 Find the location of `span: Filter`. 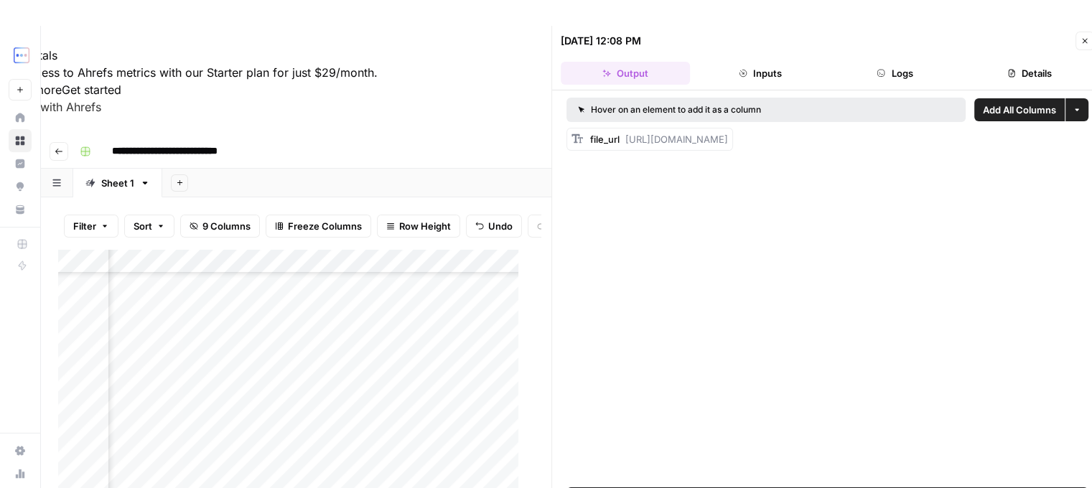

span: Filter is located at coordinates (85, 226).